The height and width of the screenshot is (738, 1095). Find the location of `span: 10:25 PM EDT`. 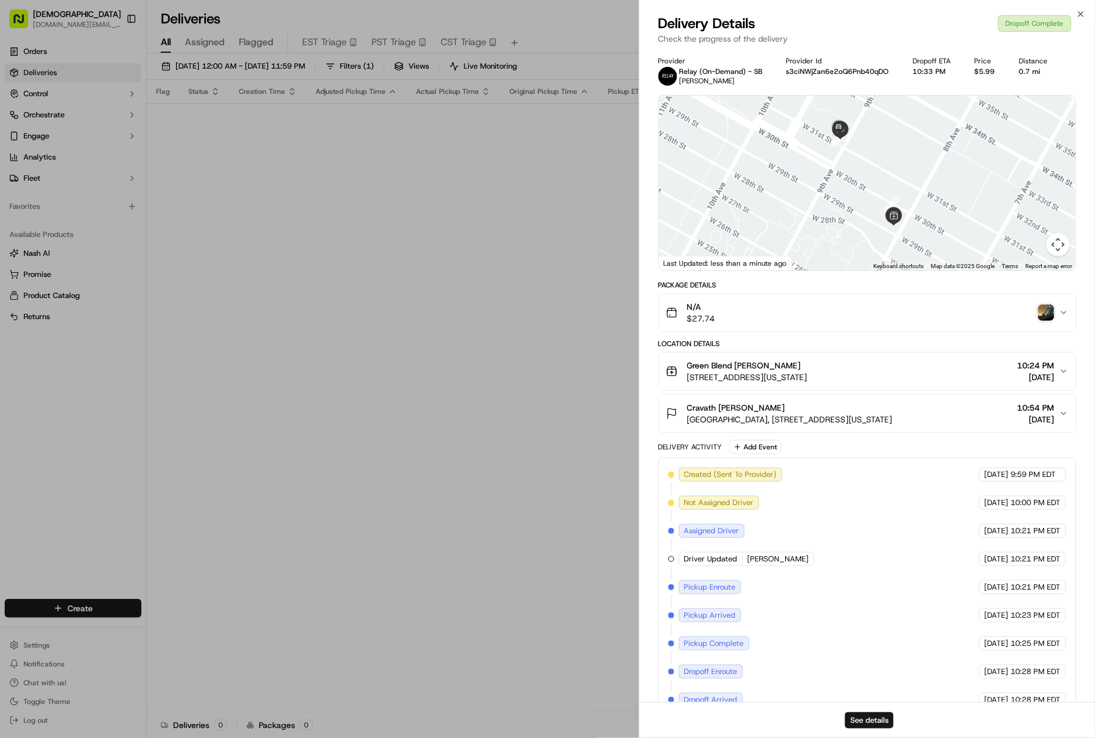

span: 10:25 PM EDT is located at coordinates (1036, 644).